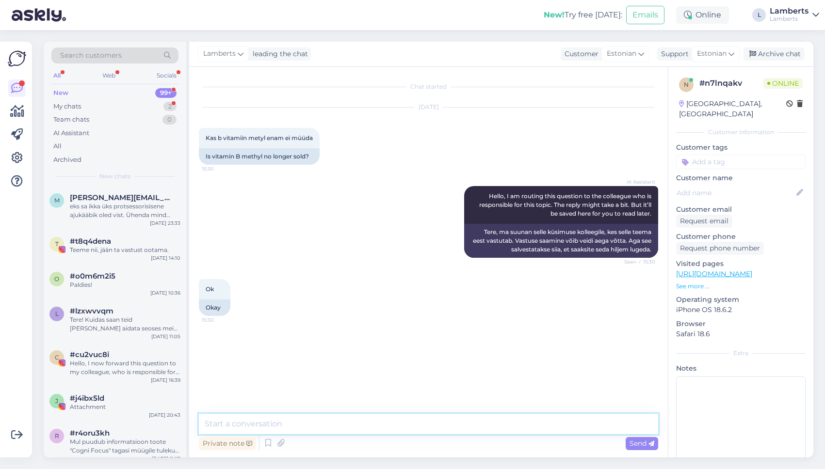 The width and height of the screenshot is (825, 469). I want to click on p: Customer email, so click(740, 209).